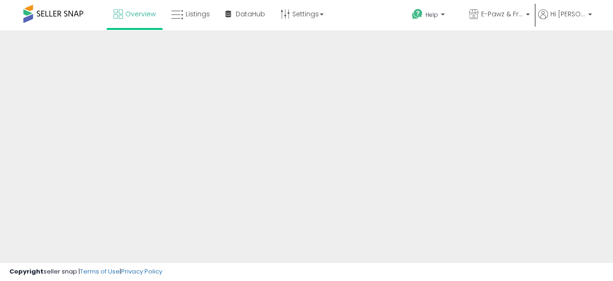  Describe the element at coordinates (502, 14) in the screenshot. I see `span: E-Pawz & Friends` at that location.